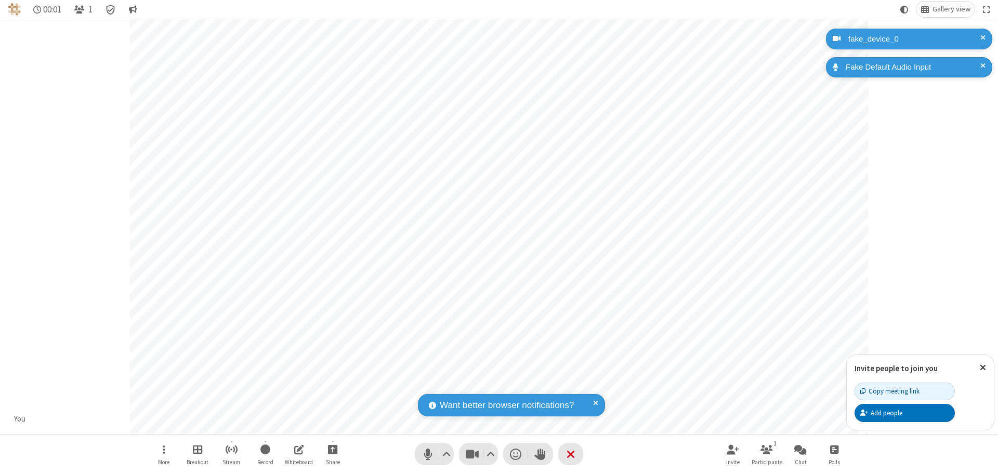 This screenshot has height=473, width=998. What do you see at coordinates (333, 454) in the screenshot?
I see `button: Start sharing` at bounding box center [333, 454].